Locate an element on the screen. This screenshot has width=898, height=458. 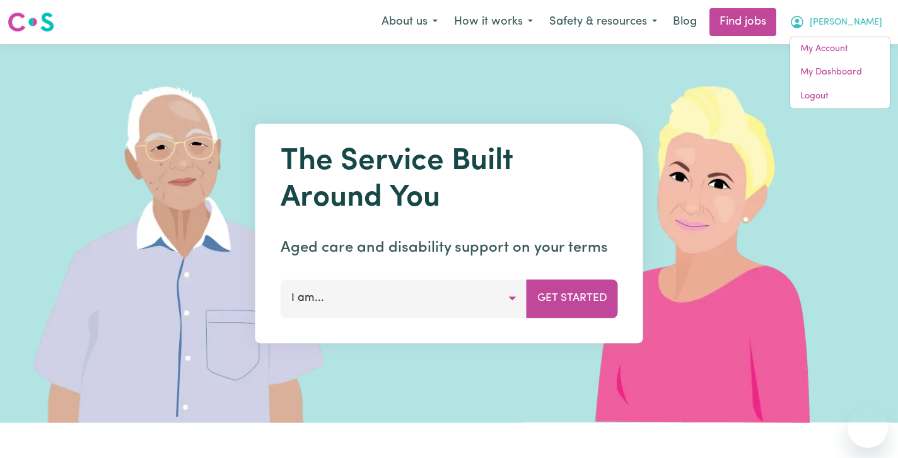
a: My Dashboard is located at coordinates (840, 72).